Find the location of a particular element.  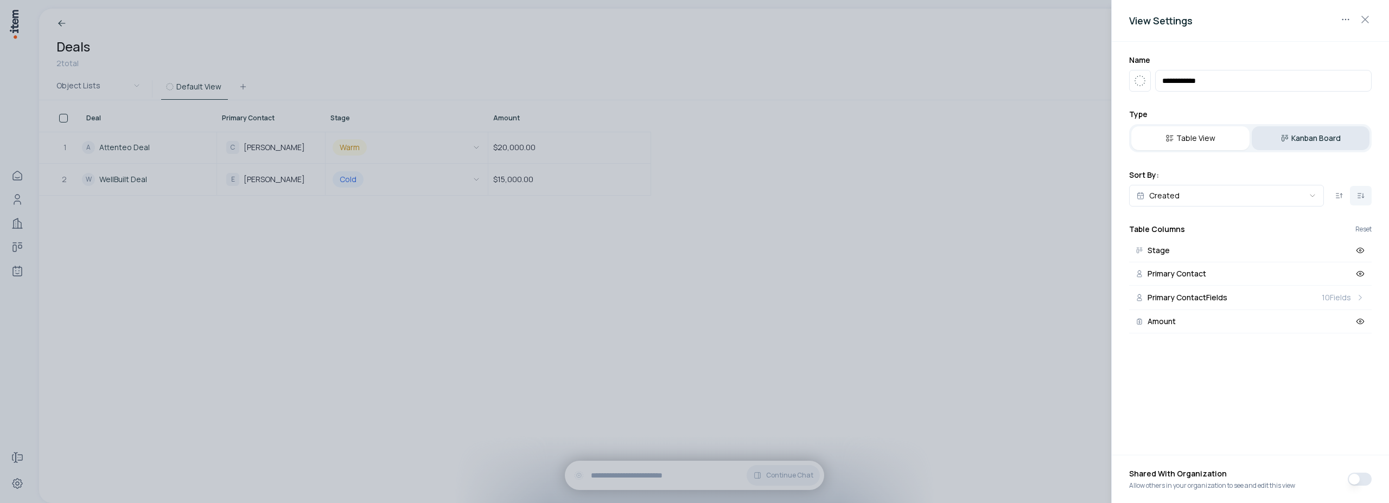

button: Amount is located at coordinates (1250, 322).